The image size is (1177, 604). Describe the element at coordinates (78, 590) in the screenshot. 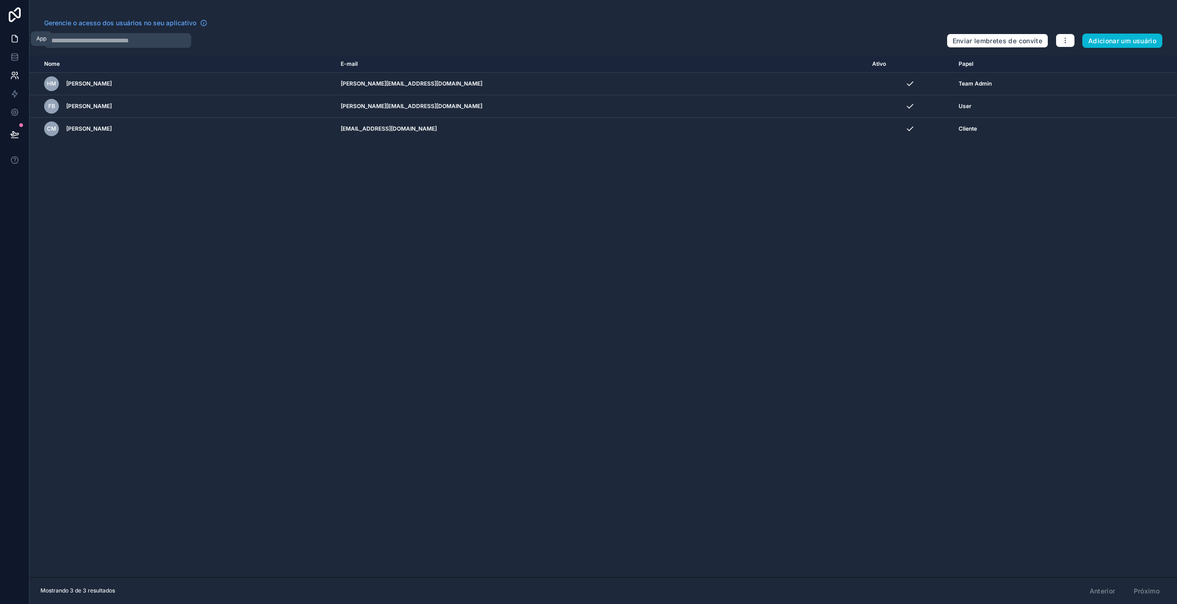

I see `font: Mostrando 3 de 3 resultados` at that location.